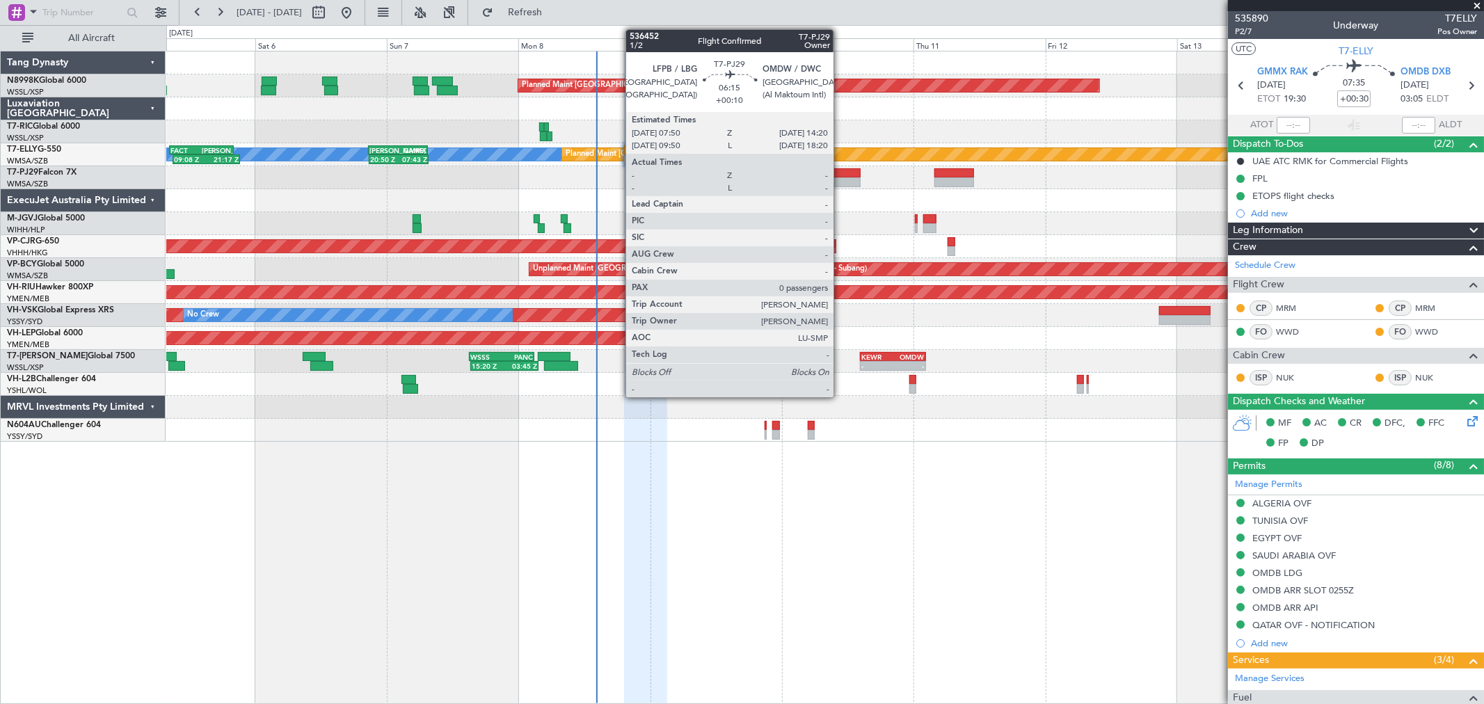 The width and height of the screenshot is (1484, 704). What do you see at coordinates (45, 264) in the screenshot?
I see `a: VP-BCYGlobal 5000` at bounding box center [45, 264].